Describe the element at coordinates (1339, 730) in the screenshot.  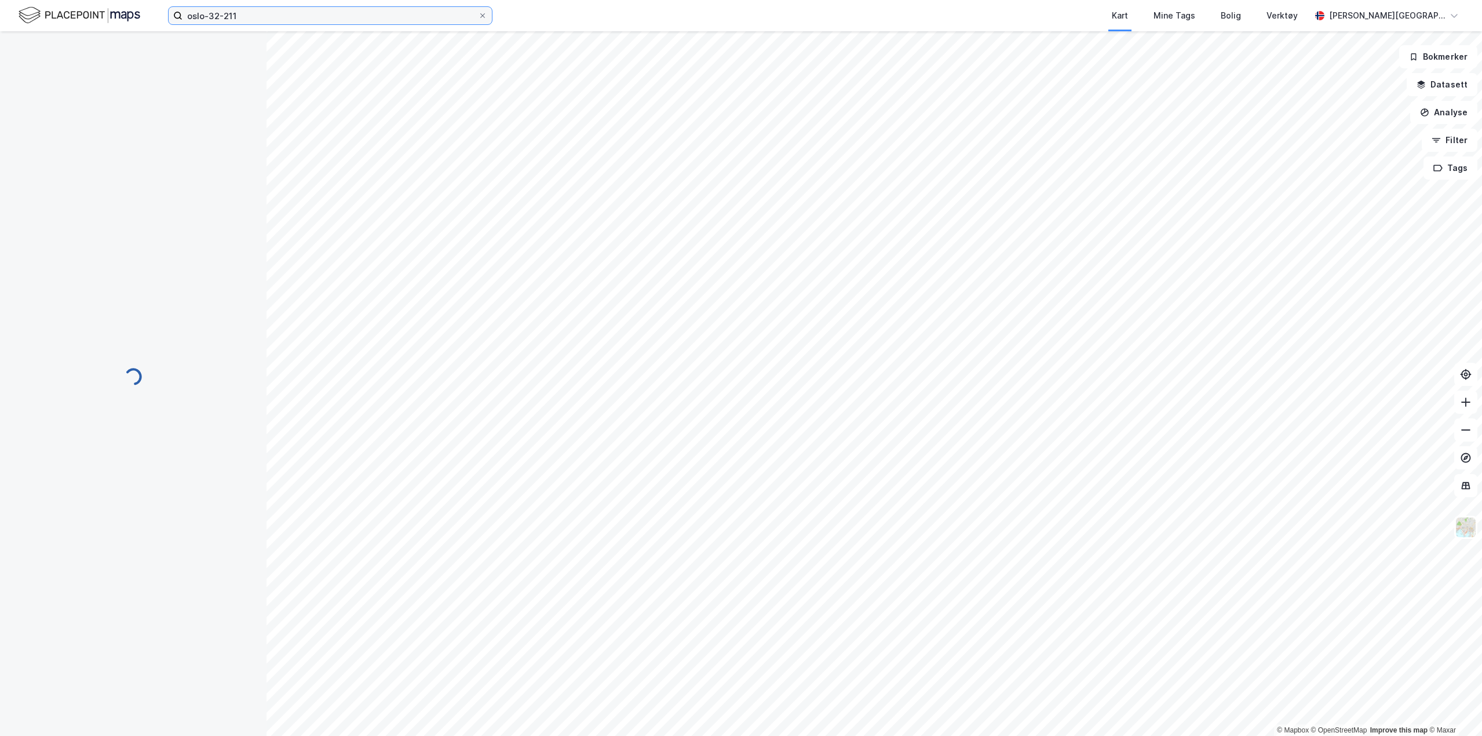
I see `a: OpenStreetMap` at that location.